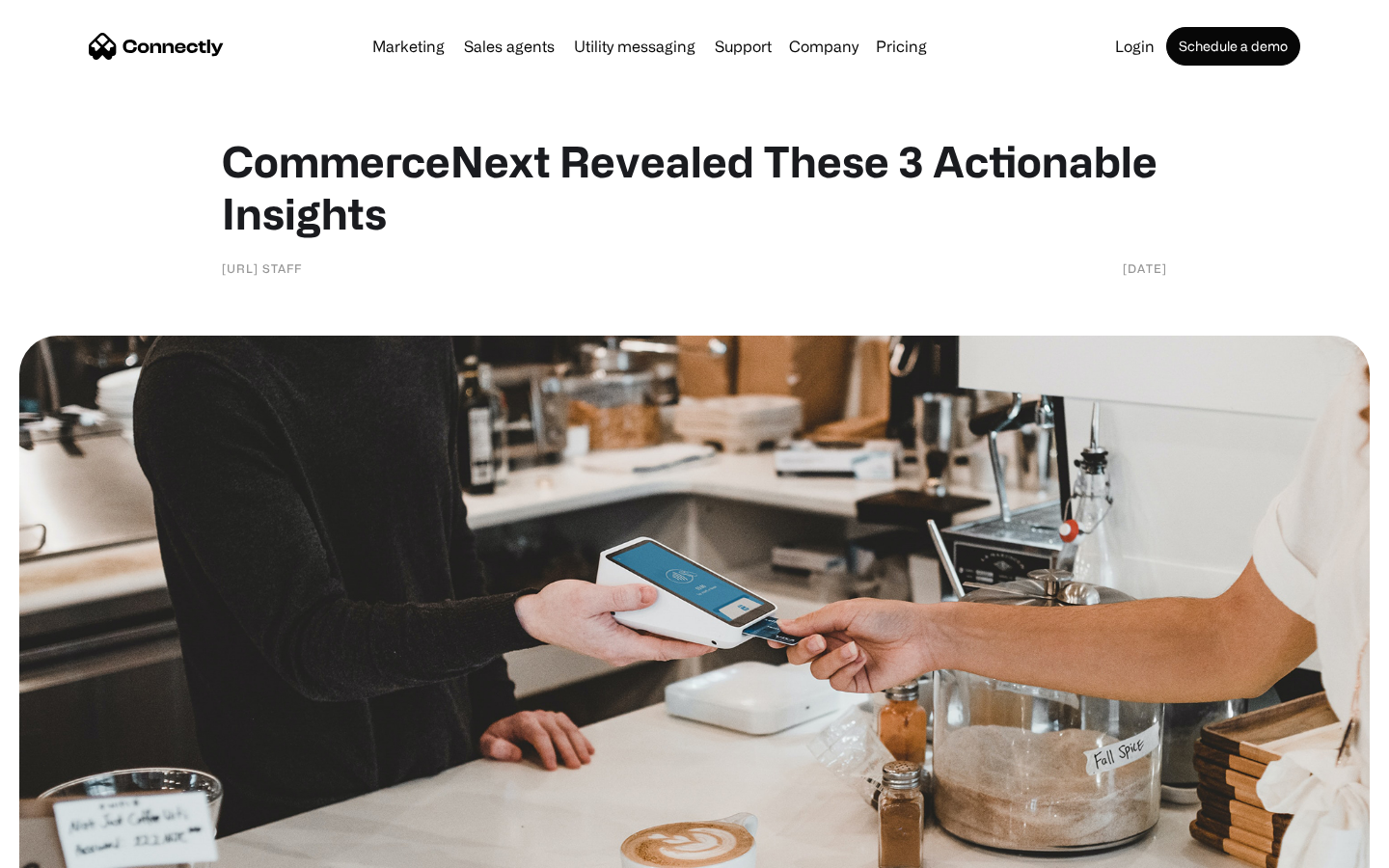  I want to click on h1: CommerceNext Revealed These 3 Actionable Insights, so click(694, 187).